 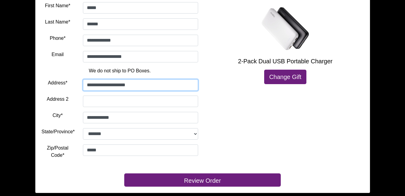 What do you see at coordinates (58, 115) in the screenshot?
I see `label: City*` at bounding box center [58, 115].